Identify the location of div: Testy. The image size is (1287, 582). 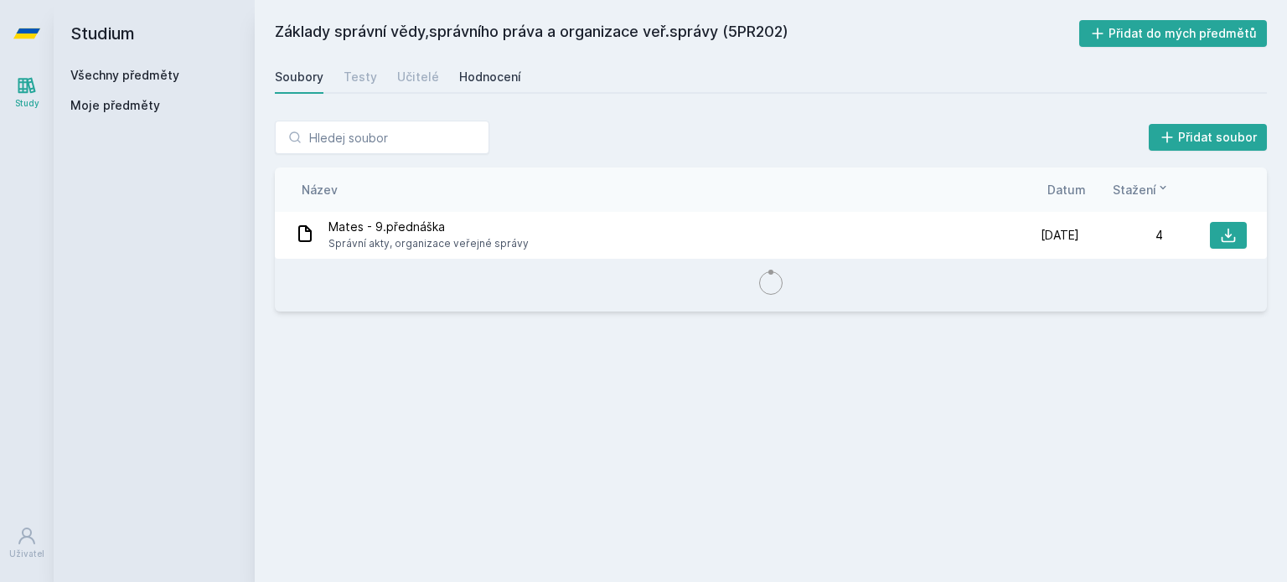
(360, 77).